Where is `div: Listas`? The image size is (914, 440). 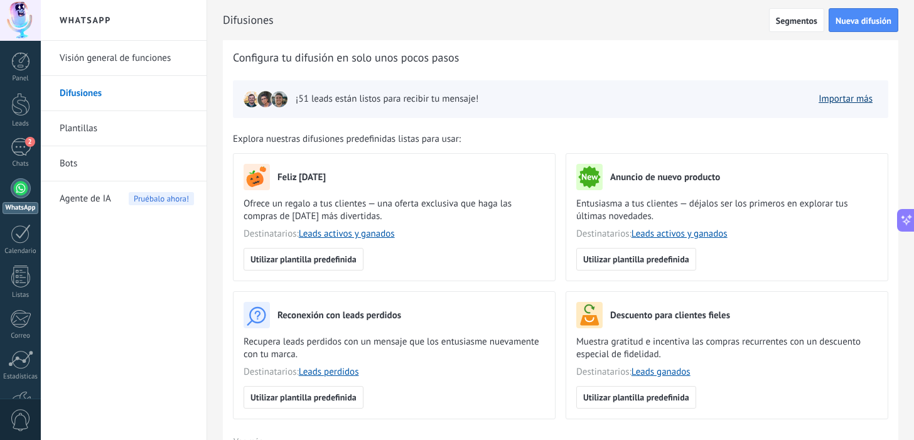 div: Listas is located at coordinates (21, 295).